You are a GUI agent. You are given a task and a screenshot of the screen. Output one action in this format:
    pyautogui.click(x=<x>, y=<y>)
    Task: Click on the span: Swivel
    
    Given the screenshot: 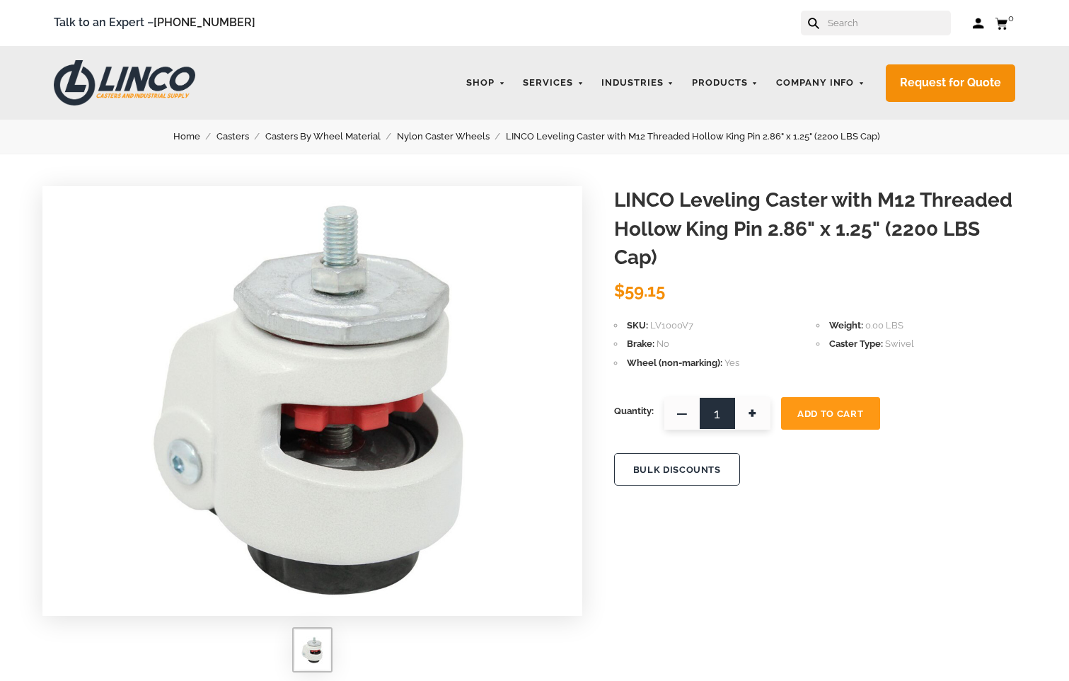 What is the action you would take?
    pyautogui.click(x=899, y=343)
    